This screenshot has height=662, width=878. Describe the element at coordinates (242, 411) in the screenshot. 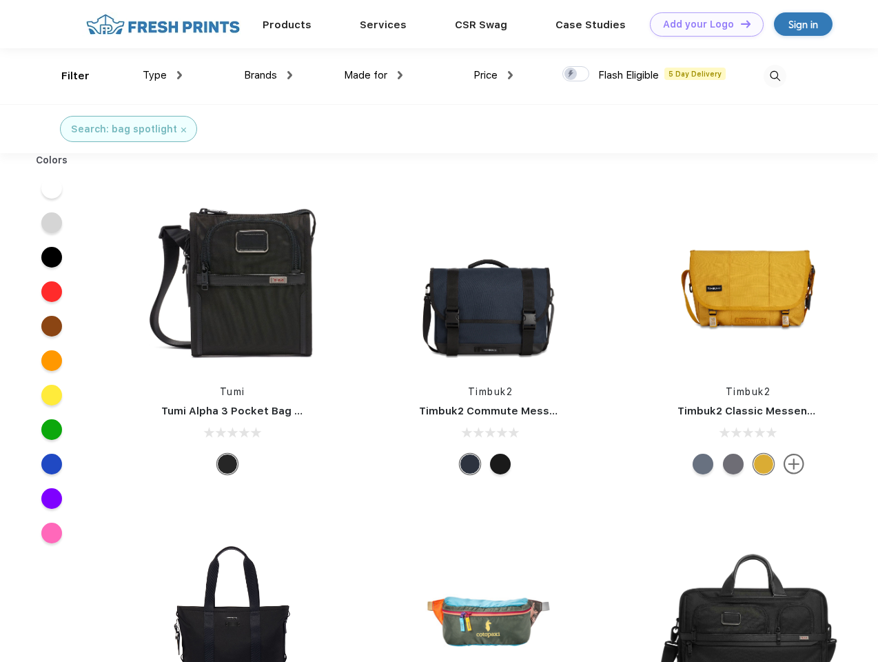

I see `a: Tumi Alpha 3 Pocket Bag Small` at that location.